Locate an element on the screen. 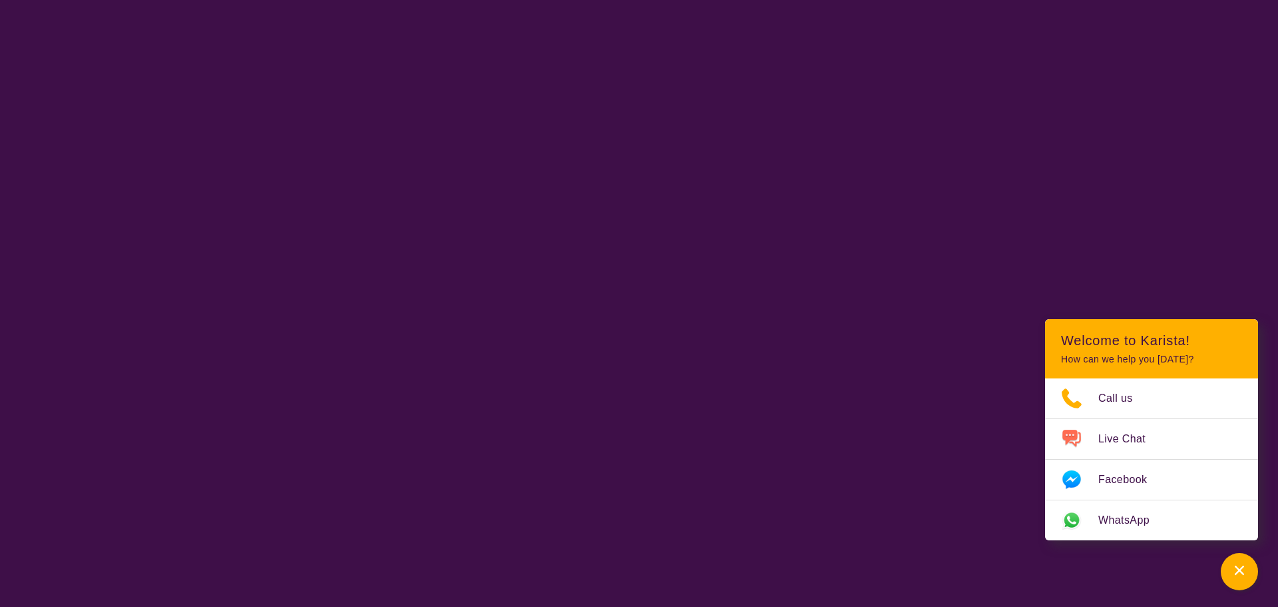  span: WhatsApp is located at coordinates (1132, 520).